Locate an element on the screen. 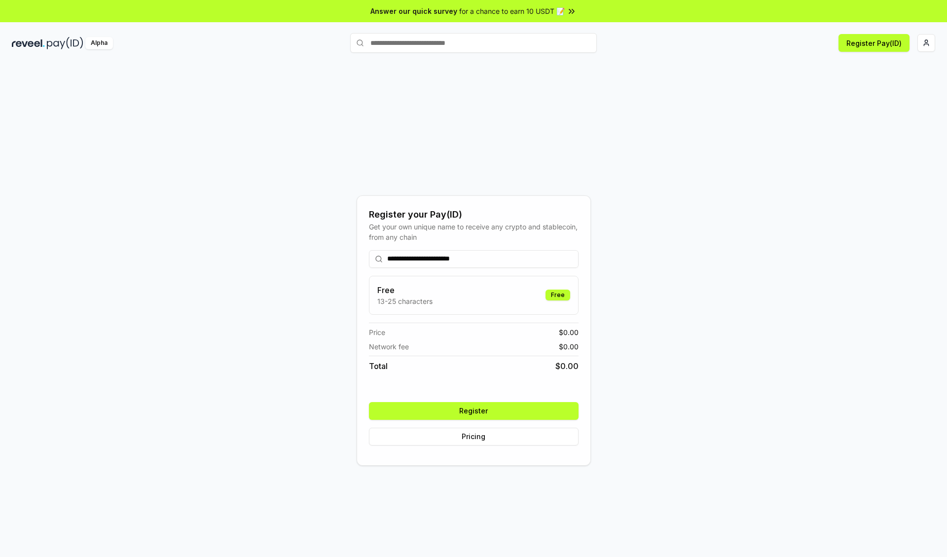  button: Register Pay(ID) is located at coordinates (874, 43).